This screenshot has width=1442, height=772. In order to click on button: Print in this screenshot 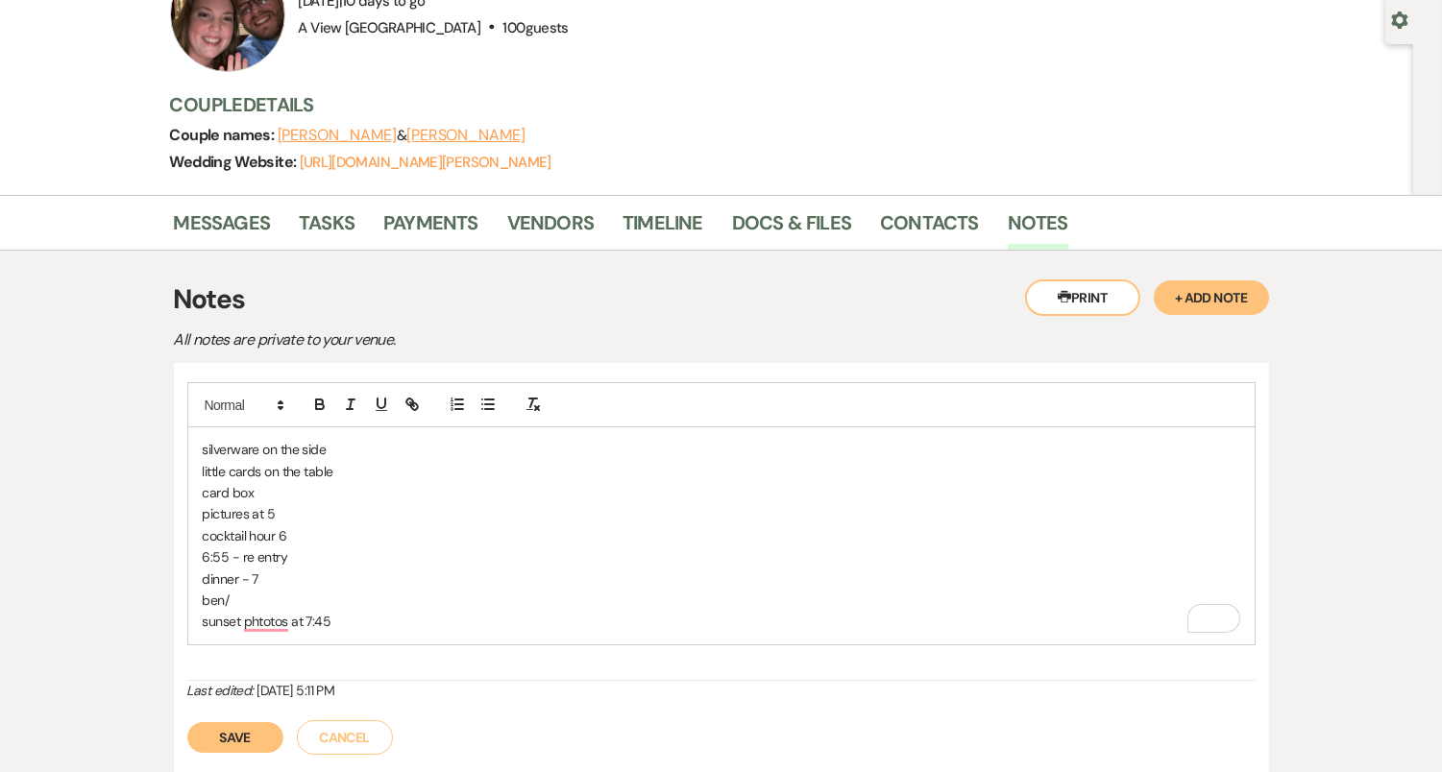, I will do `click(1082, 298)`.